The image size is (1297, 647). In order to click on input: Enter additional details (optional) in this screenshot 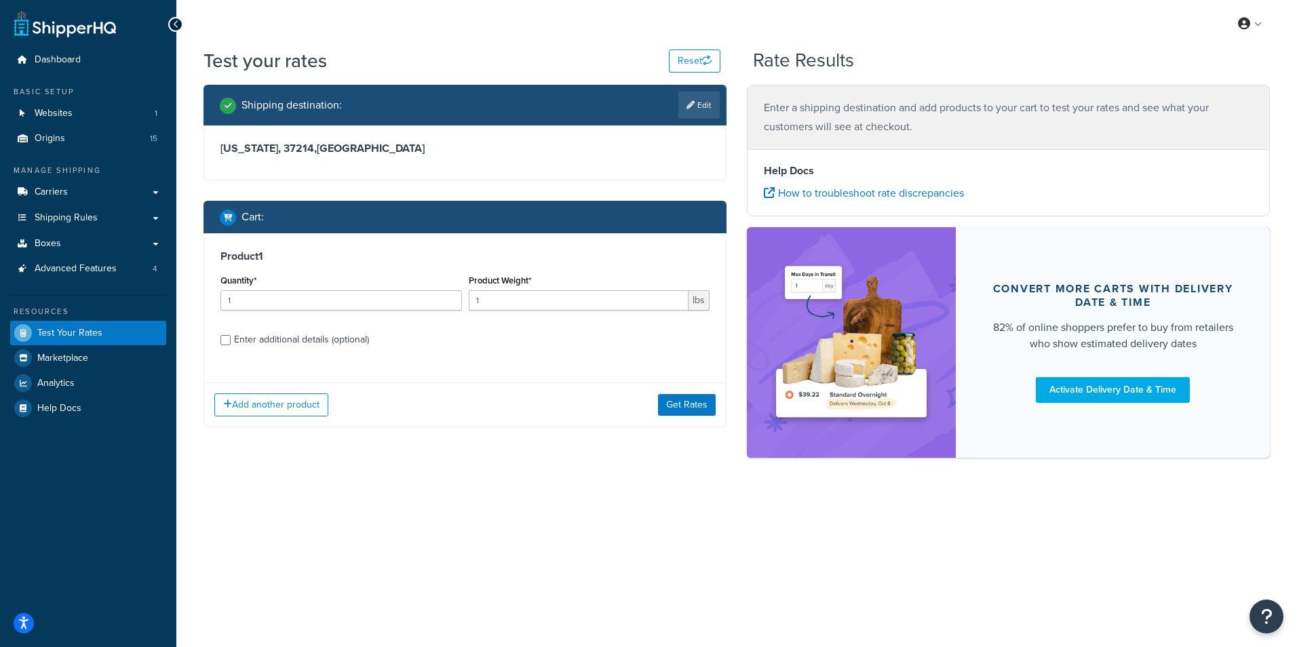, I will do `click(225, 340)`.